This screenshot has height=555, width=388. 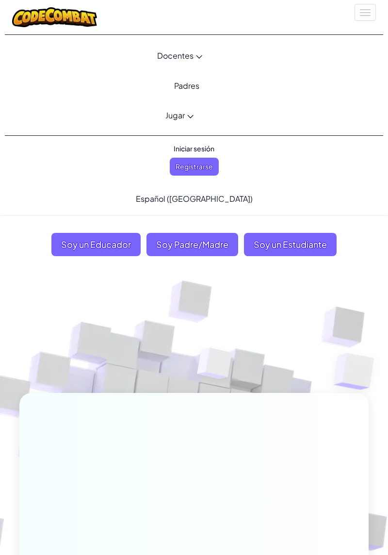 I want to click on span: Iniciar sesión, so click(x=194, y=148).